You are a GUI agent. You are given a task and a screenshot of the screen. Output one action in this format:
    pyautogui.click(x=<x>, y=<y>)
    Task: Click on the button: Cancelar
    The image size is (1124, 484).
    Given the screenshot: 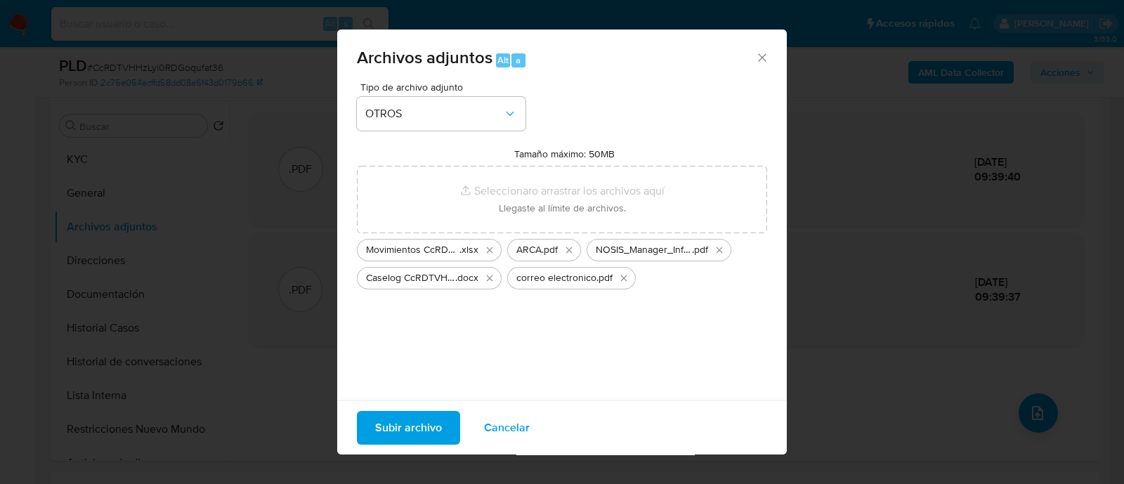 What is the action you would take?
    pyautogui.click(x=506, y=428)
    